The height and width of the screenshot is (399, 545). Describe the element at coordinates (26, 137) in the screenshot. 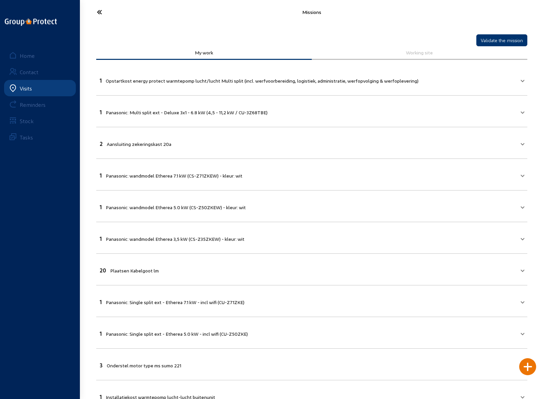

I see `div: Tasks` at that location.